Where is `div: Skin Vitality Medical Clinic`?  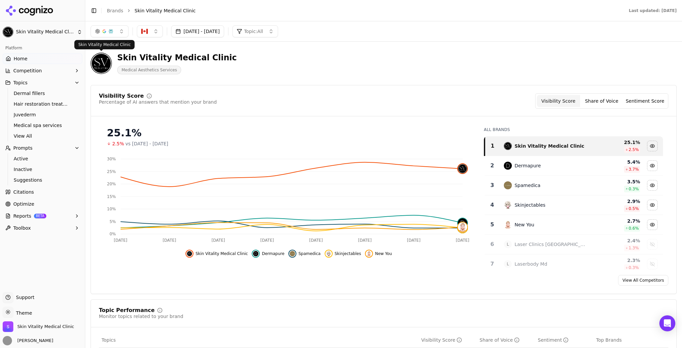
div: Skin Vitality Medical Clinic is located at coordinates (549, 146).